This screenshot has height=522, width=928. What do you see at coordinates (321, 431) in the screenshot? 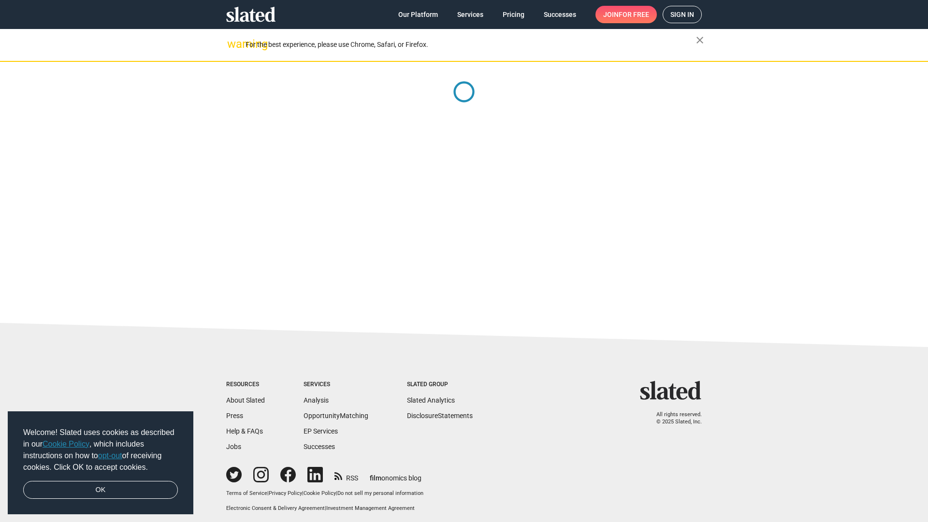
I see `a: EP Services` at bounding box center [321, 431].